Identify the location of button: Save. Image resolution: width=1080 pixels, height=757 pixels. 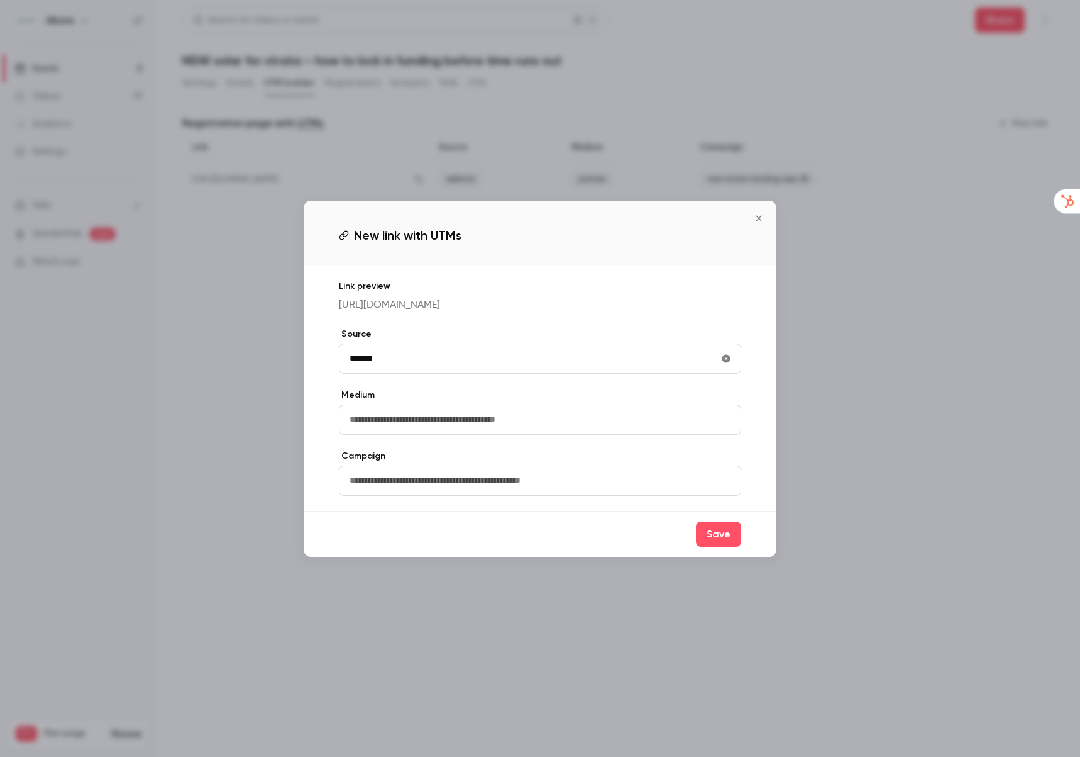
(719, 534).